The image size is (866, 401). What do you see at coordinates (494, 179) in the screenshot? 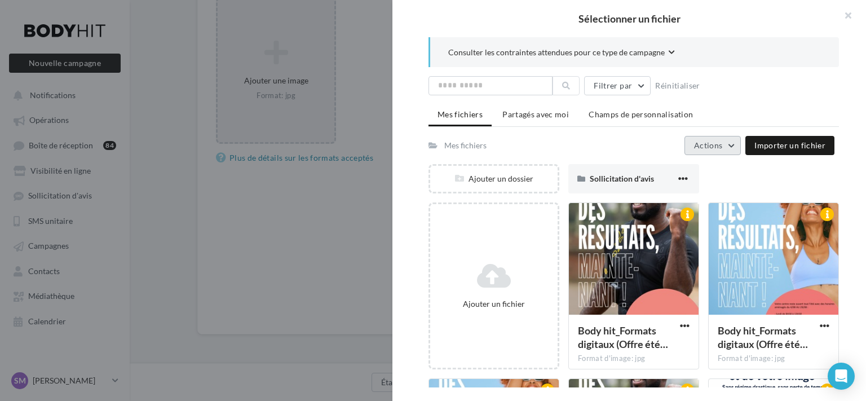
I see `div: Ajouter un dossier` at bounding box center [494, 179].